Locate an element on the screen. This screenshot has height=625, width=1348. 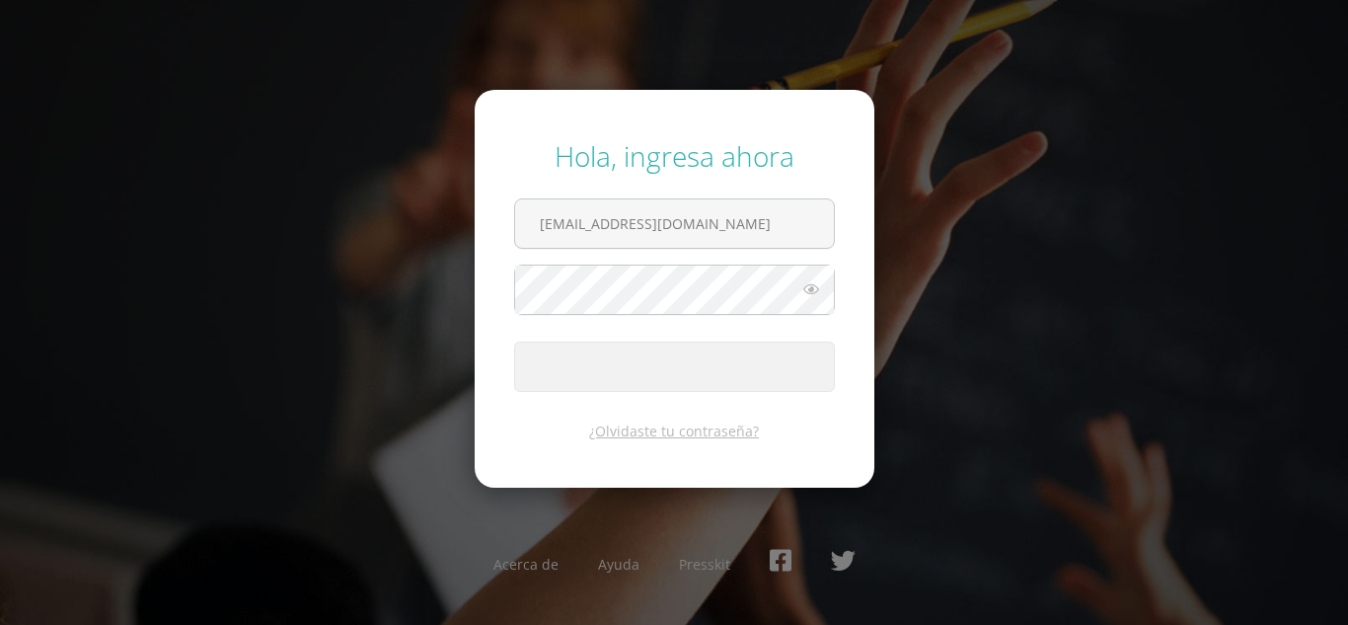
a: Presskit is located at coordinates (705, 564).